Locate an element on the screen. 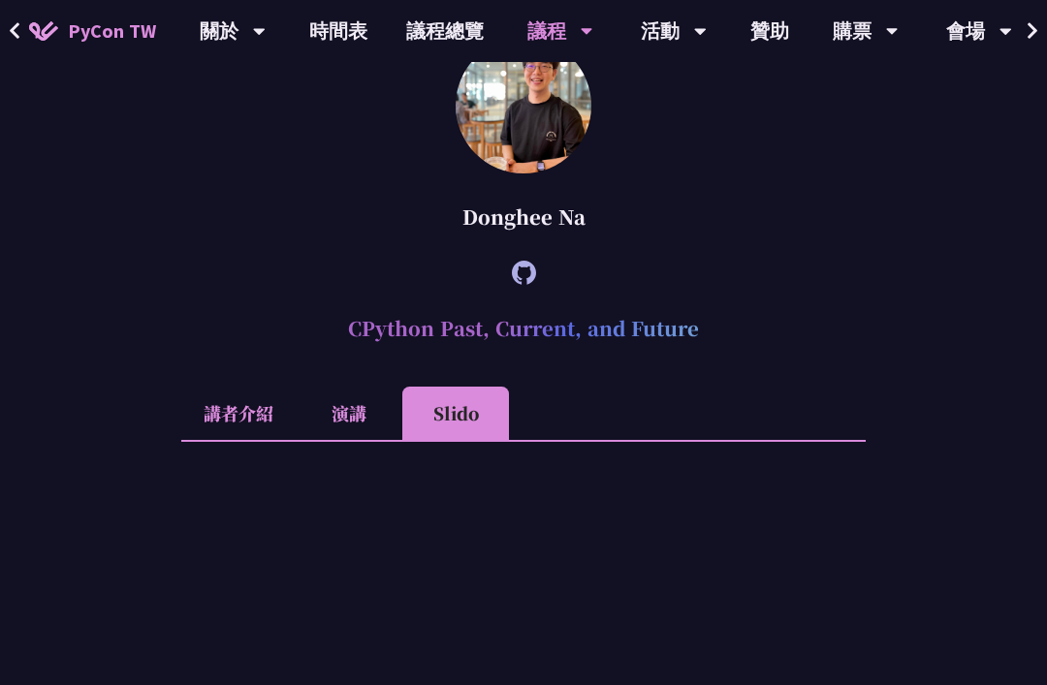 Image resolution: width=1047 pixels, height=685 pixels. a: PyCon TW is located at coordinates (92, 31).